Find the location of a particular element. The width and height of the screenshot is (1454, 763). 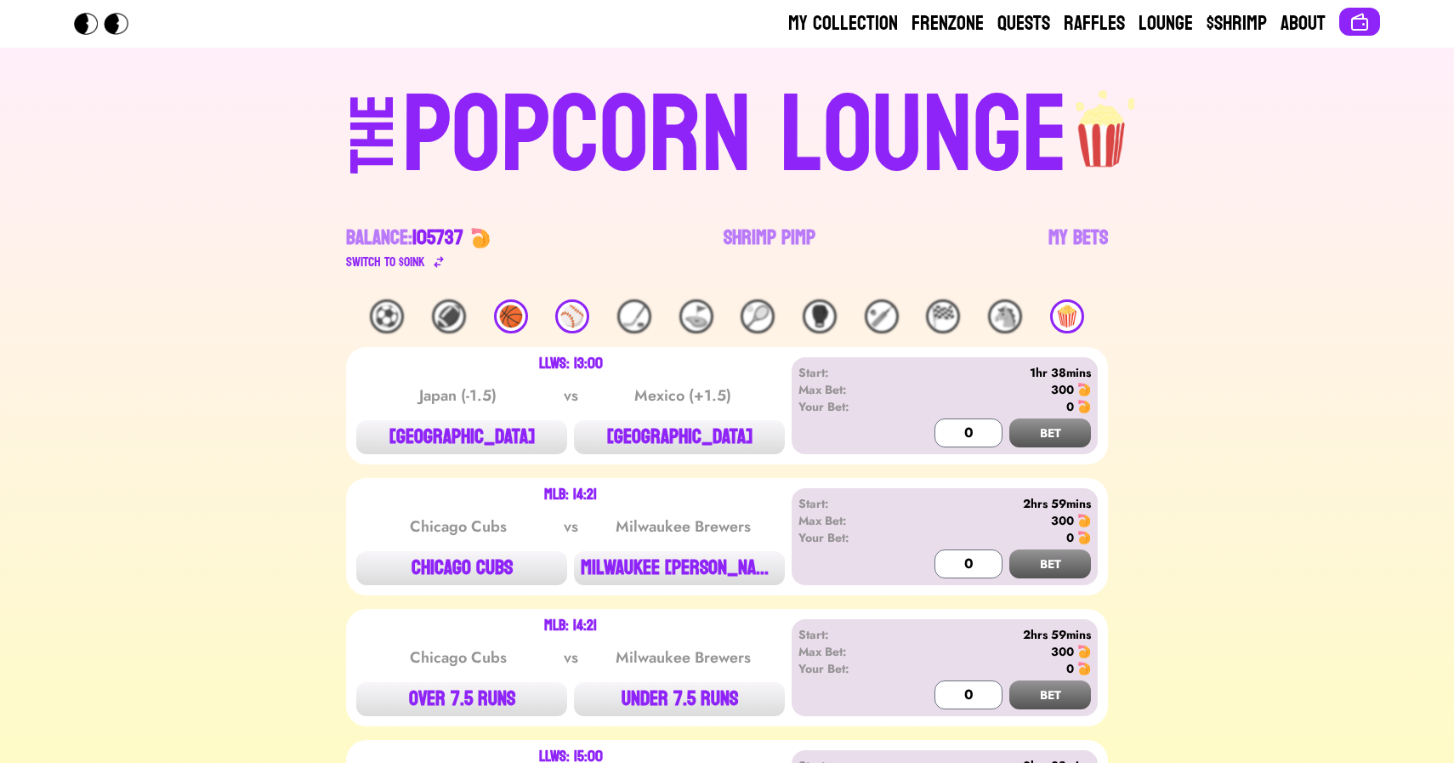

a: Quests is located at coordinates (1024, 24).